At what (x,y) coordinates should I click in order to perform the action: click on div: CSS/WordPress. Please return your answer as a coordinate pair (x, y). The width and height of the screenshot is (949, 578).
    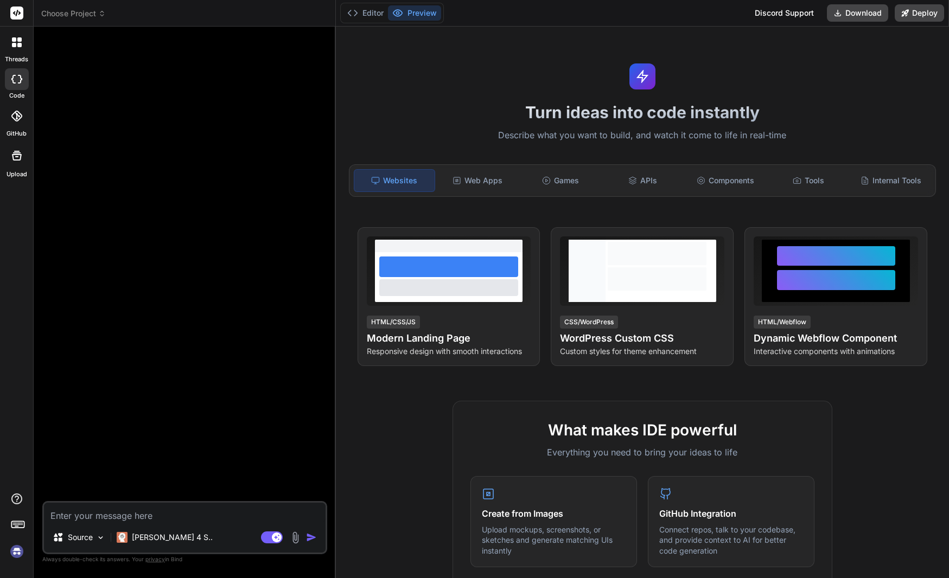
    Looking at the image, I should click on (589, 322).